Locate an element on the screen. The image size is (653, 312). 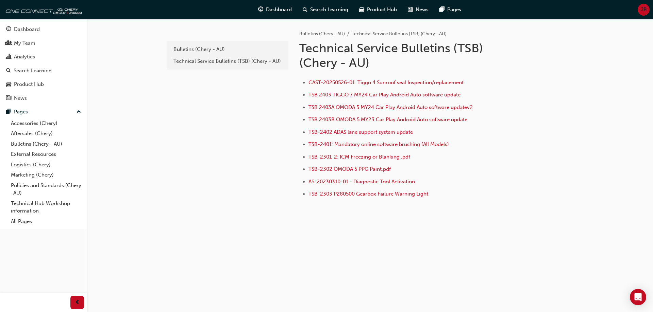
span: people-icon is located at coordinates (8, 44).